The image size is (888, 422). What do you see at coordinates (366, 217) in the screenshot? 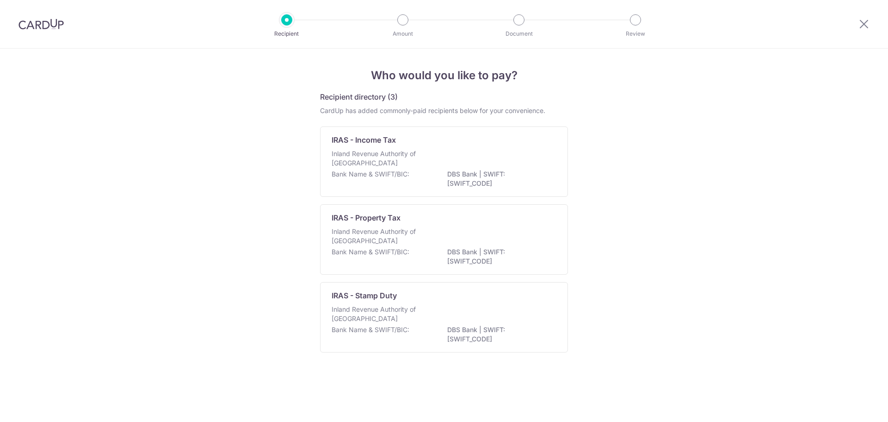
I see `p: IRAS - Property Tax` at bounding box center [366, 217].